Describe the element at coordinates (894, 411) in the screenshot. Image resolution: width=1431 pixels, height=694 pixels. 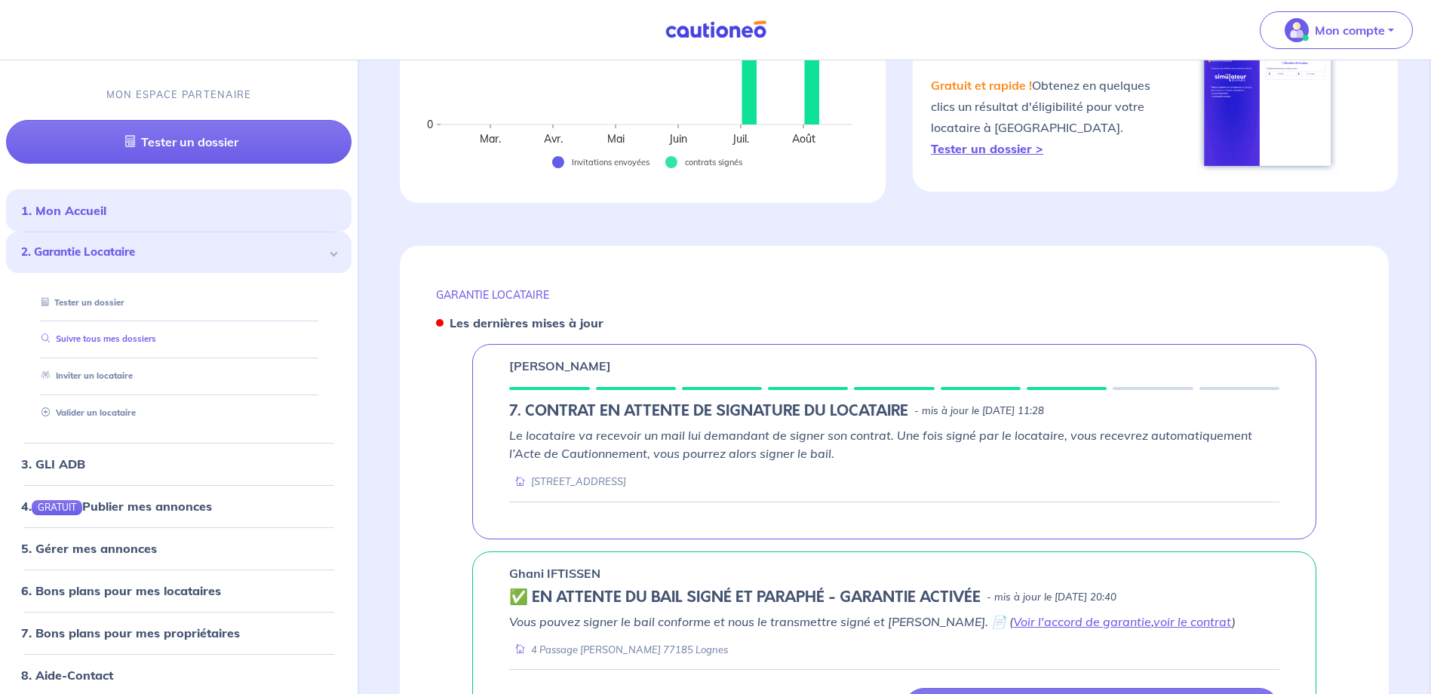
I see `div: state: RENTER-PAYMENT-METHOD-IN-PROGRESS, Context: ,IS-GL-CAUTION` at that location.